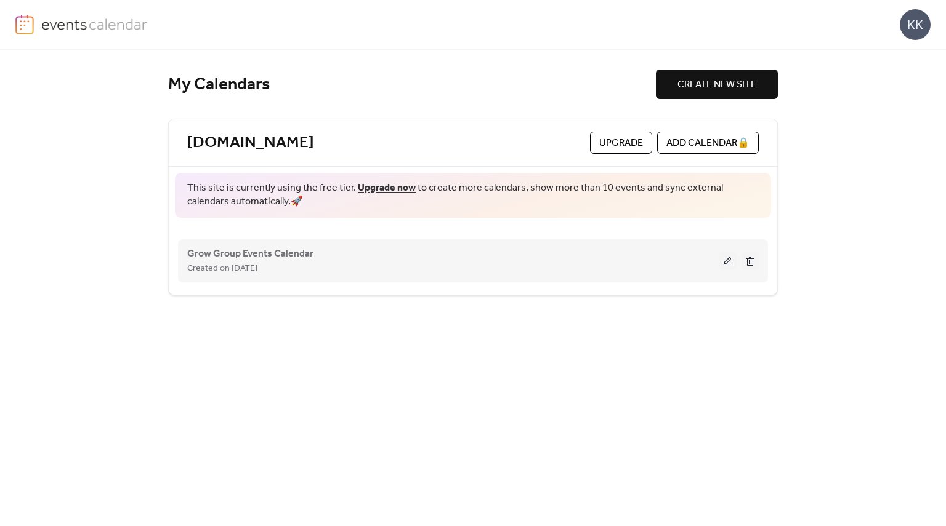 The width and height of the screenshot is (946, 526). I want to click on a: Upgrade now, so click(387, 188).